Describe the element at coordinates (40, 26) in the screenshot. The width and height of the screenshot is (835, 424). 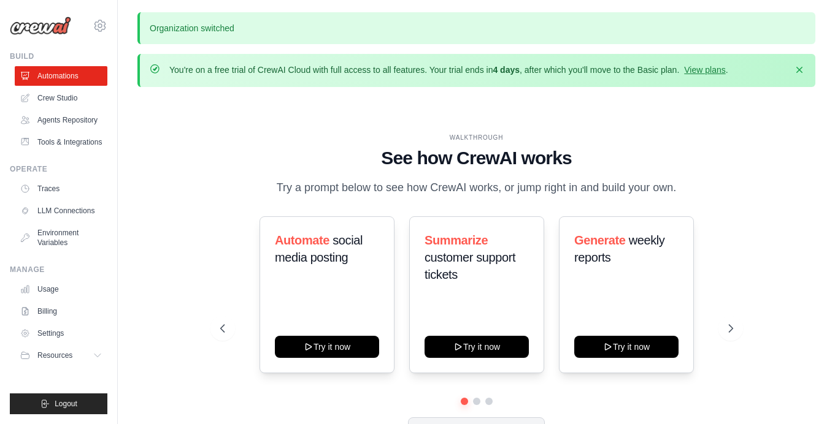
I see `img: Logo` at that location.